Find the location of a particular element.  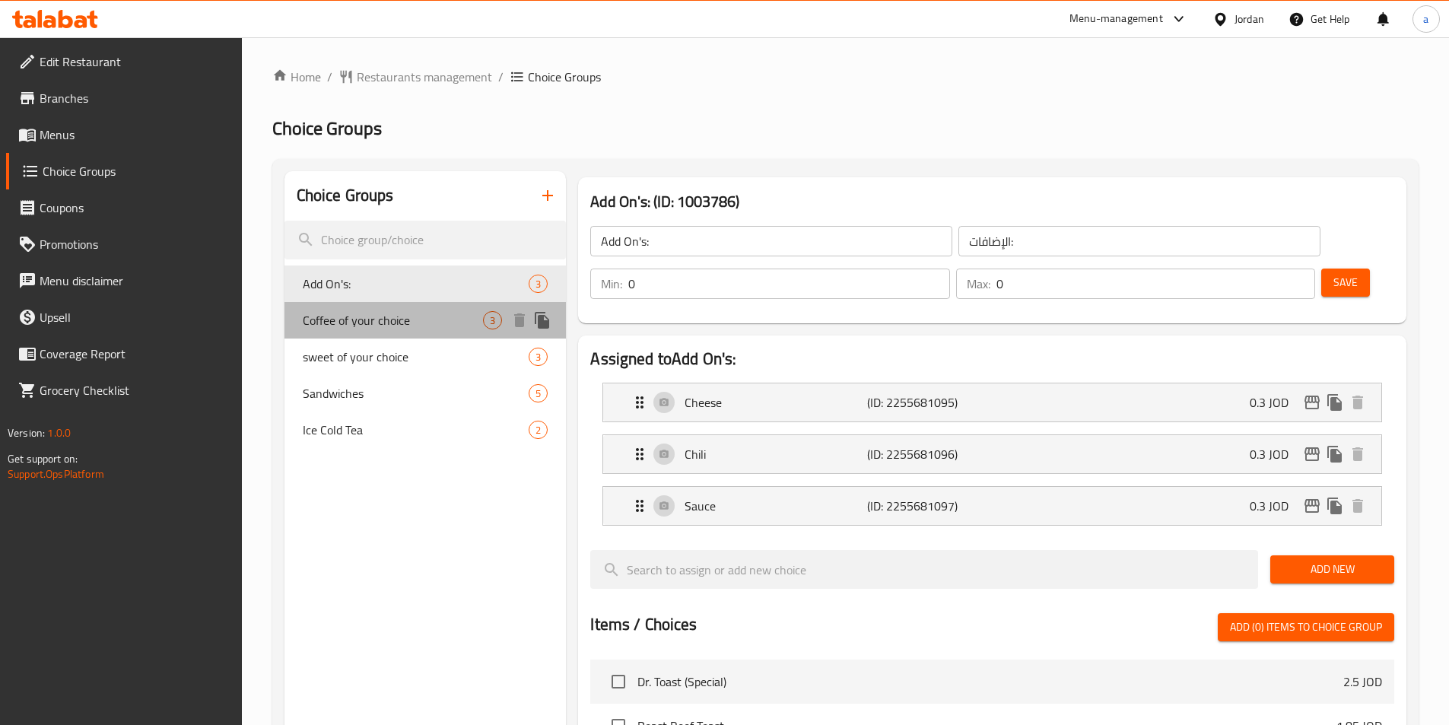

span: a is located at coordinates (1426, 19).